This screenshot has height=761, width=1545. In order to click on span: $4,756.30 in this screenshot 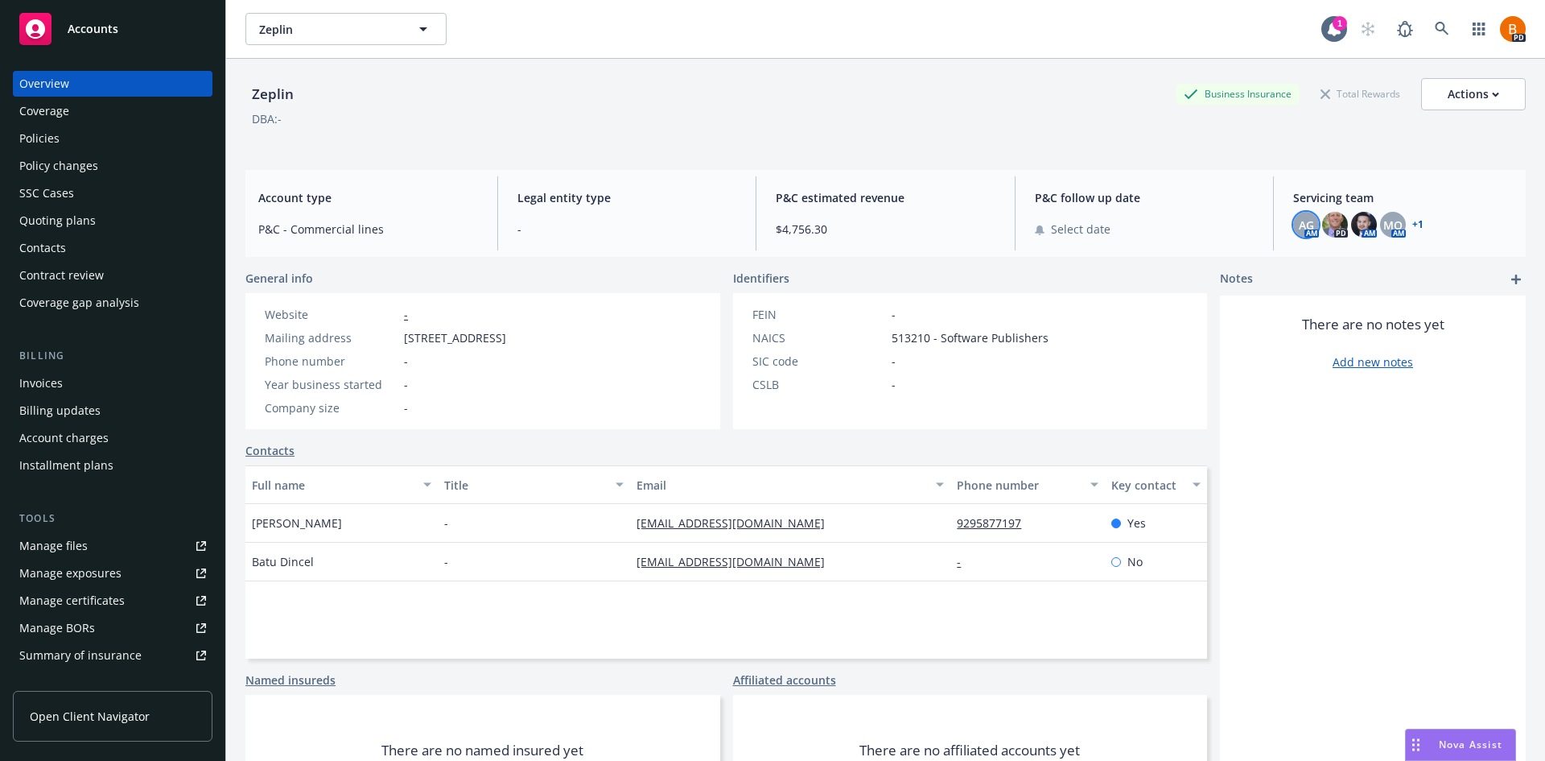, I will do `click(885, 229)`.